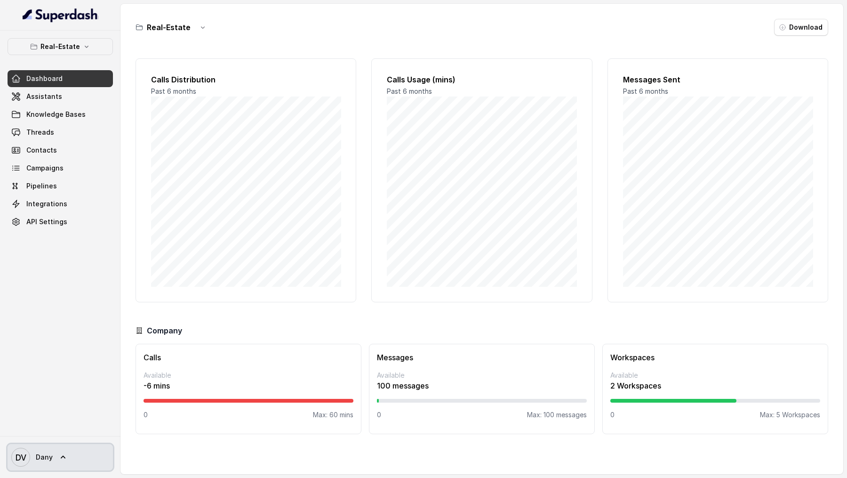 The width and height of the screenshot is (847, 478). Describe the element at coordinates (60, 47) in the screenshot. I see `button: Real-Estate` at that location.